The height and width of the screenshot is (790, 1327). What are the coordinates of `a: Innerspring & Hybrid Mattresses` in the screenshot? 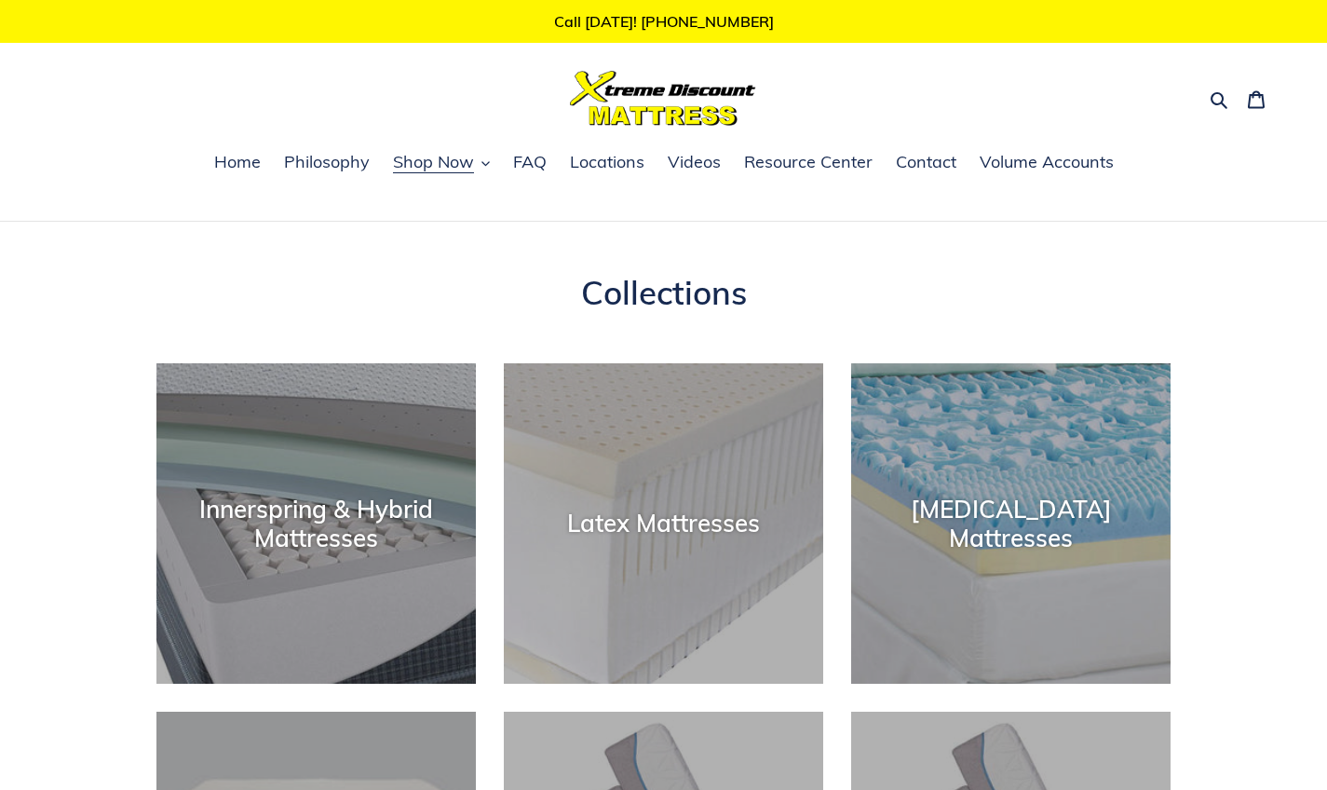 It's located at (316, 523).